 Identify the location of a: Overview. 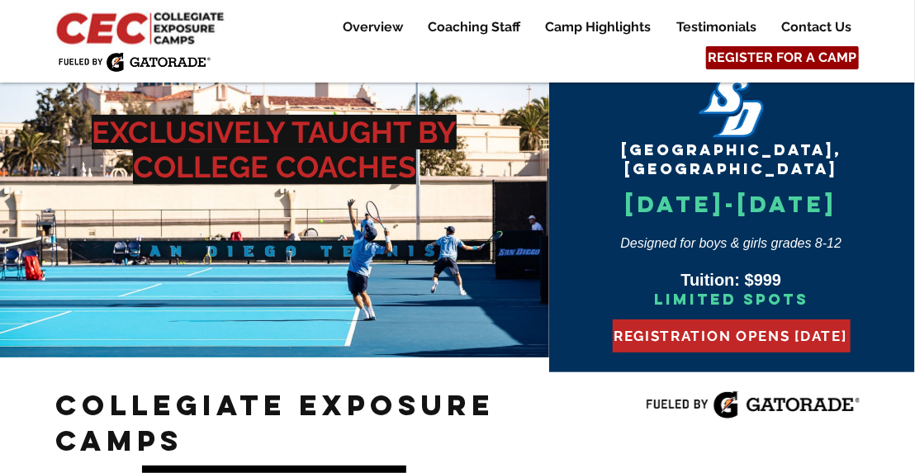
(372, 27).